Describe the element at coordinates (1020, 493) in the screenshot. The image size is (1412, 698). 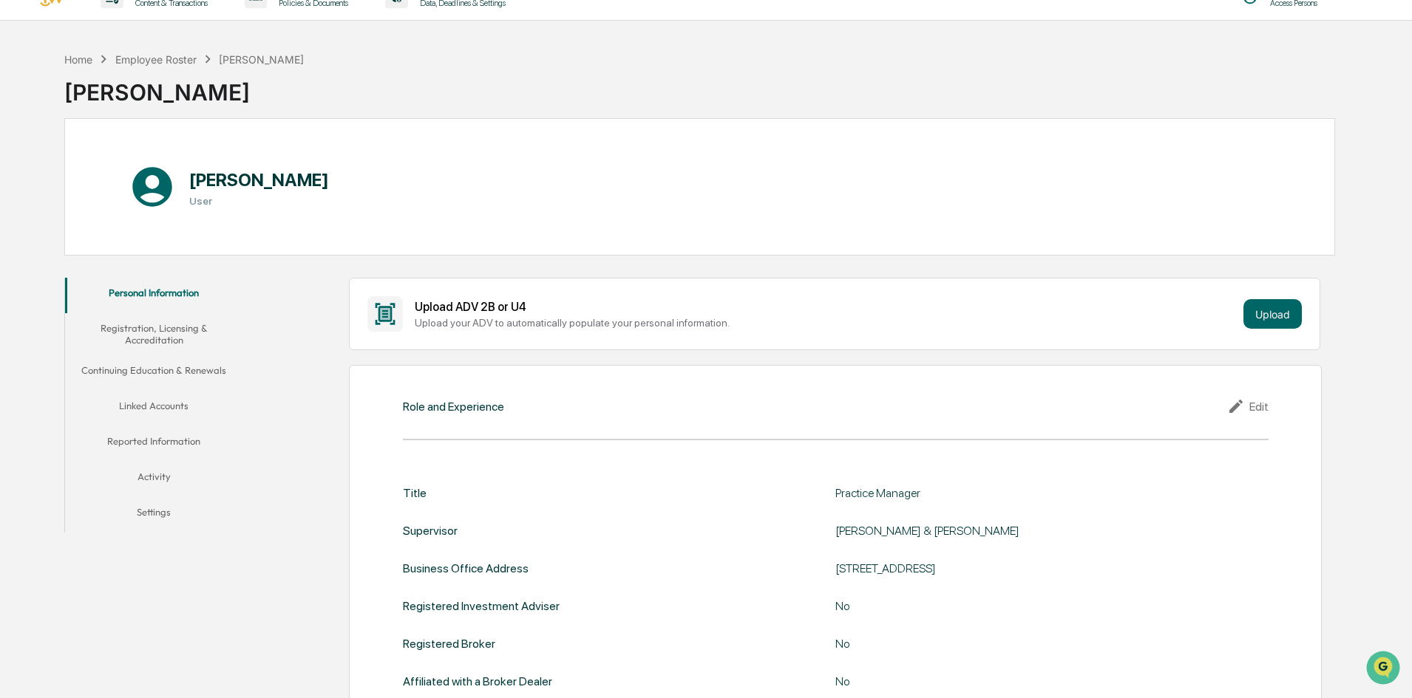
I see `div: Practice Manager` at that location.